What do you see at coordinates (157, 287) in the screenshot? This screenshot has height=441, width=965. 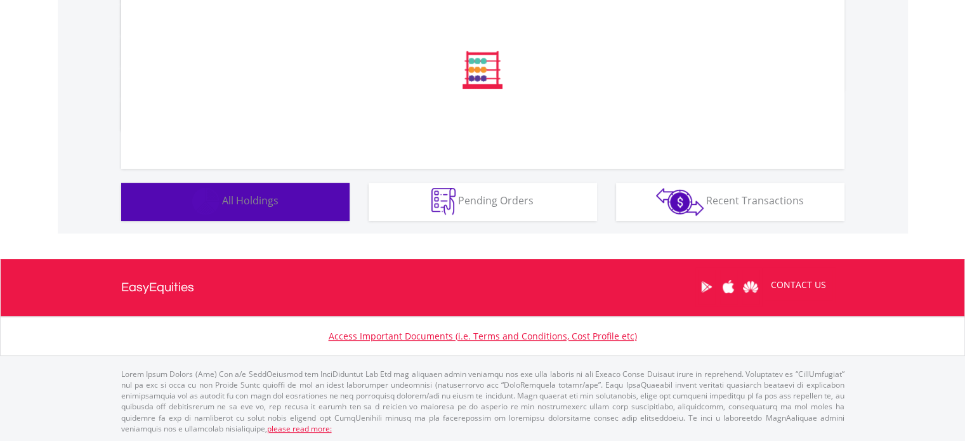 I see `a: EasyEquities` at bounding box center [157, 287].